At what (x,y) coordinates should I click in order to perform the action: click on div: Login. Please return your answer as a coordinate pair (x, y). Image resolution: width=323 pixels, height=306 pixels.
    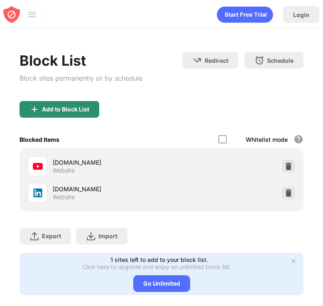
    Looking at the image, I should click on (301, 15).